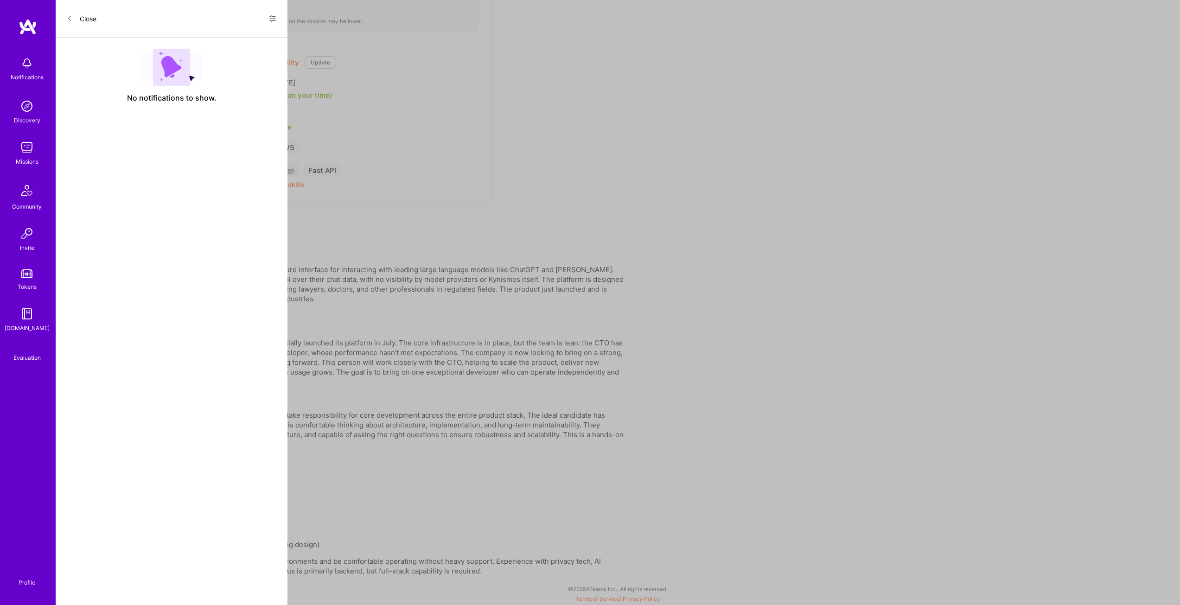 The image size is (1180, 605). What do you see at coordinates (82, 19) in the screenshot?
I see `button: Close` at bounding box center [82, 19].